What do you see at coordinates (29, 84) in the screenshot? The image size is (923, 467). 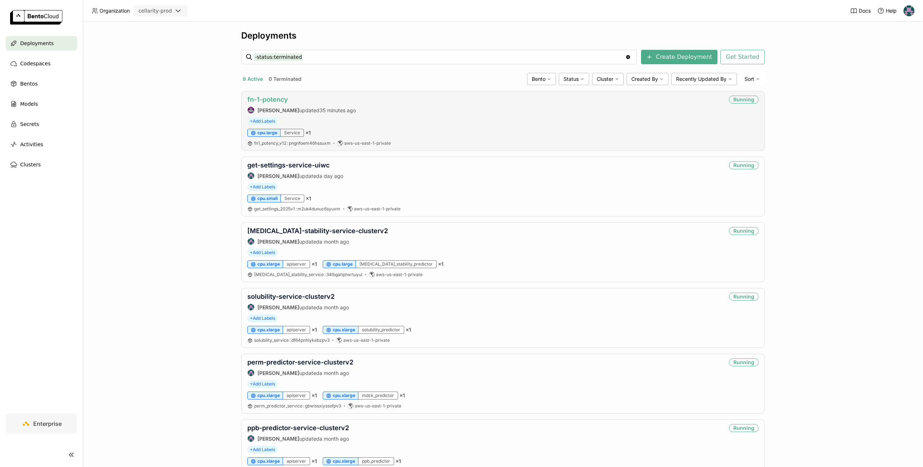 I see `span: Bentos` at bounding box center [29, 84].